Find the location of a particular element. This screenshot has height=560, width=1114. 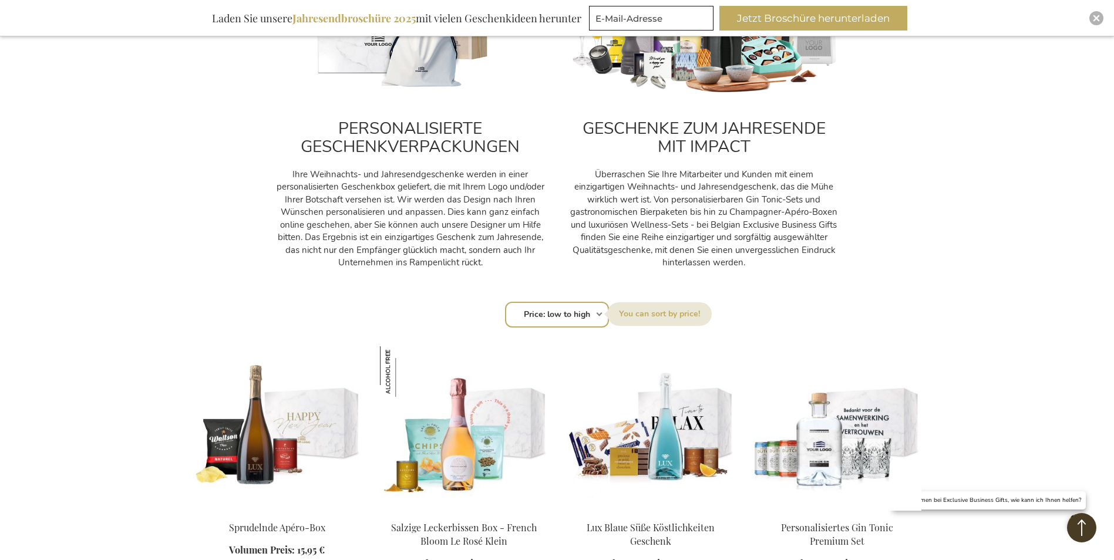

p: Ihre Weihnachts- und Jahresendgeschenke werden in einer personalisierten Geschenkbox geliefert, d... is located at coordinates (411, 219).